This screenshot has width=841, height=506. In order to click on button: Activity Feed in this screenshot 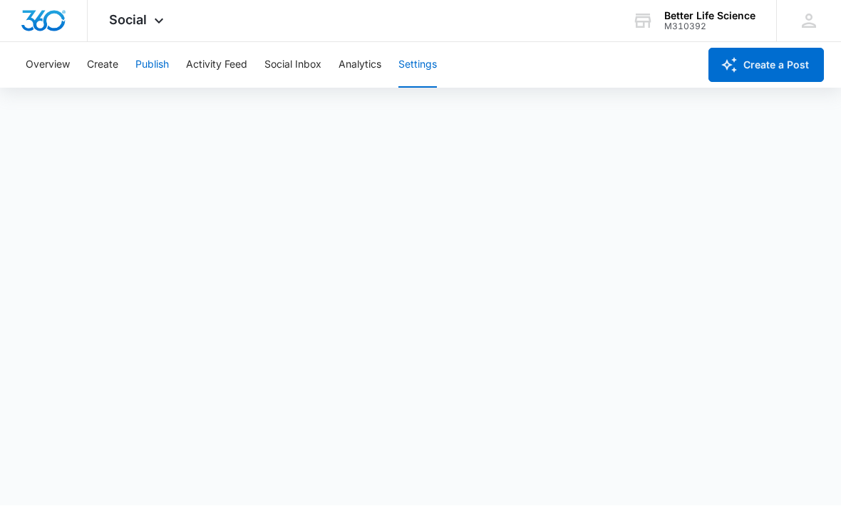, I will do `click(217, 66)`.